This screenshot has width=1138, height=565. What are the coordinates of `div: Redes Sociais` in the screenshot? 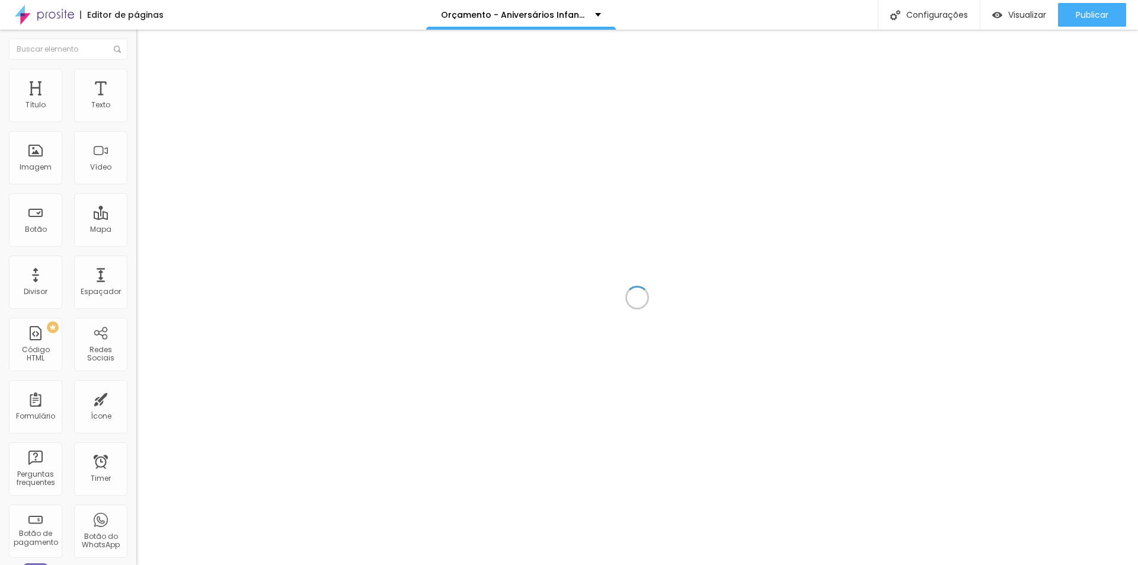 It's located at (100, 354).